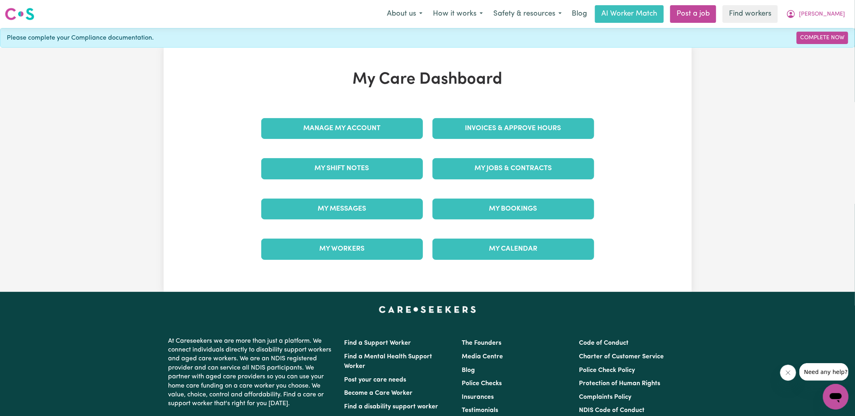 Image resolution: width=855 pixels, height=416 pixels. What do you see at coordinates (458, 14) in the screenshot?
I see `button: How it works` at bounding box center [458, 14].